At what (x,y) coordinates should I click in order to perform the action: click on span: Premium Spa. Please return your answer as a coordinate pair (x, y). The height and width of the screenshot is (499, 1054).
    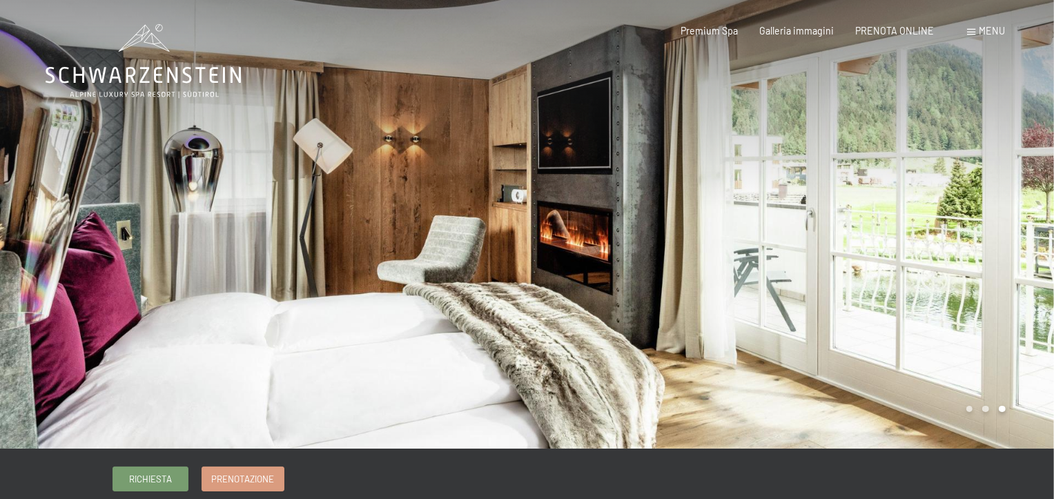
    Looking at the image, I should click on (709, 30).